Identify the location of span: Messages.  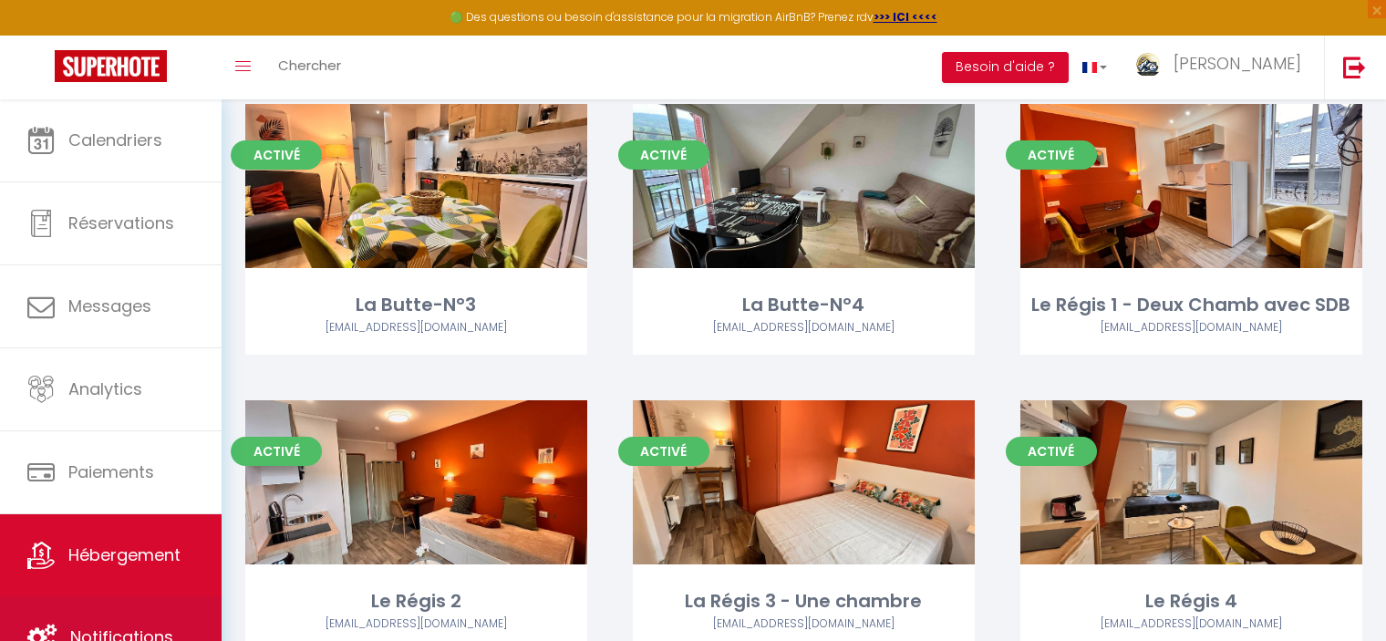
(109, 305).